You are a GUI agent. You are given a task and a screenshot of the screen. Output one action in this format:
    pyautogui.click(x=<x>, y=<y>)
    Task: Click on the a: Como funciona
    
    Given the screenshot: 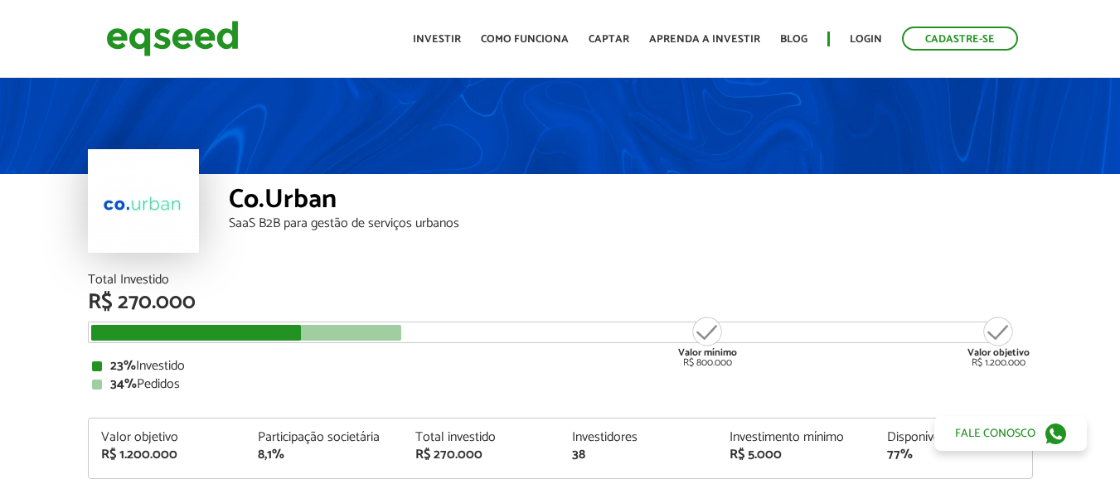 What is the action you would take?
    pyautogui.click(x=525, y=39)
    